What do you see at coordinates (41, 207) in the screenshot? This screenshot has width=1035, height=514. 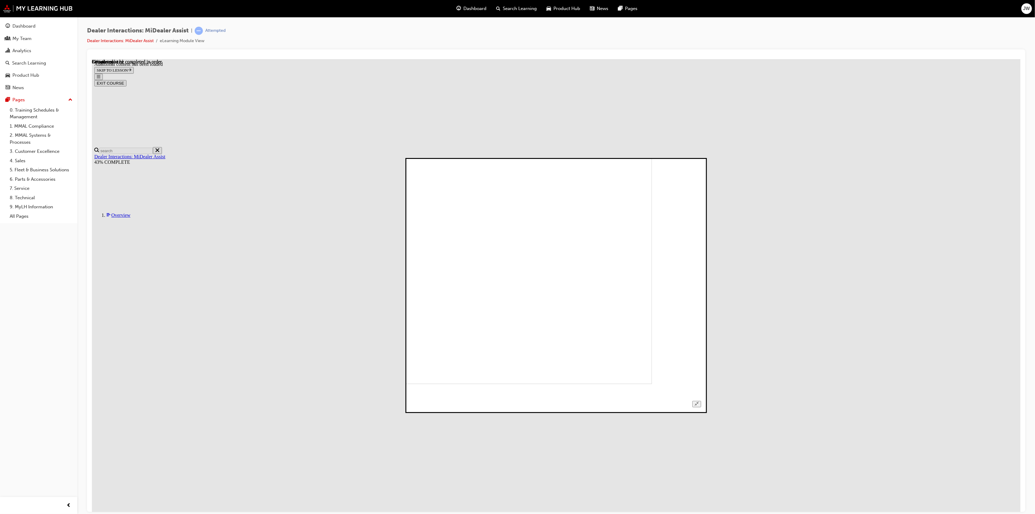 I see `a: 9. MyLH Information` at bounding box center [41, 207].